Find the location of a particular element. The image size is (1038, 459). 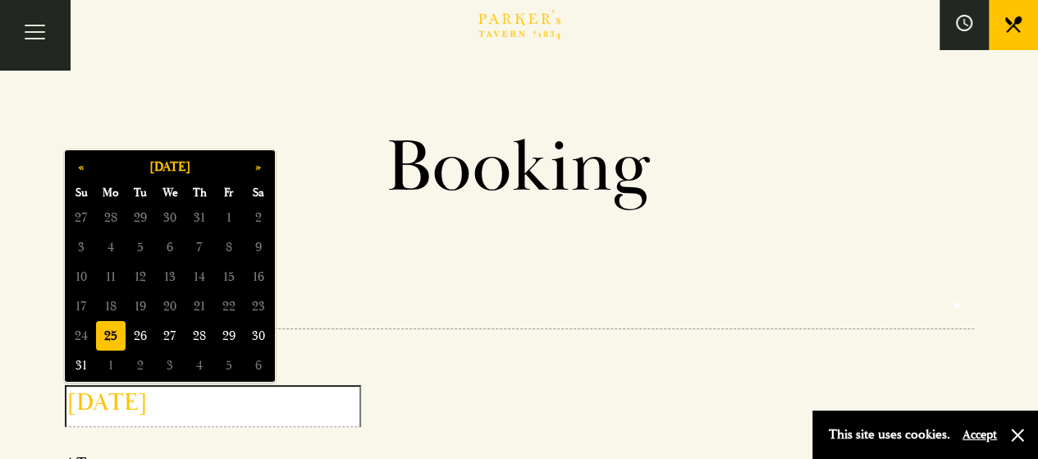

span: 20 is located at coordinates (170, 306).